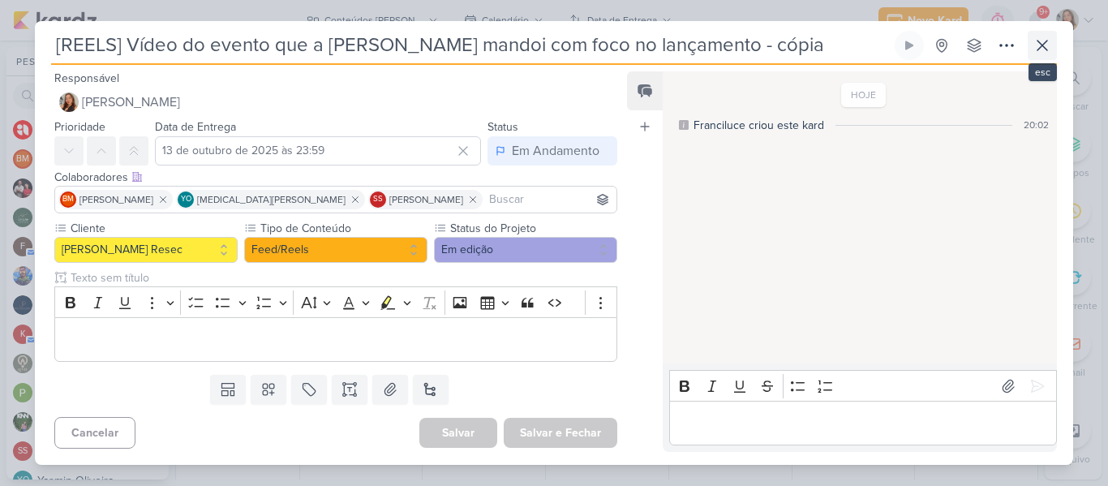 The width and height of the screenshot is (1108, 486). I want to click on div: Franciluce criou este kard, so click(758, 125).